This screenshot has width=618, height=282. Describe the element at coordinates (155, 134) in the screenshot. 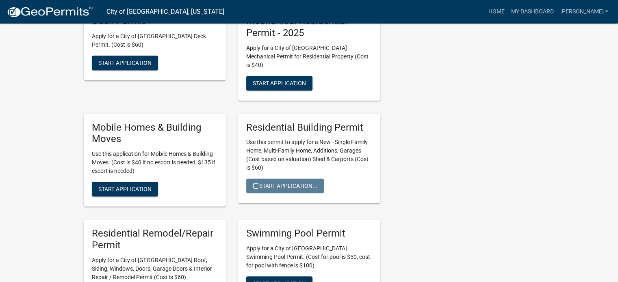

I see `h5: Mobile Homes & Building Moves` at that location.